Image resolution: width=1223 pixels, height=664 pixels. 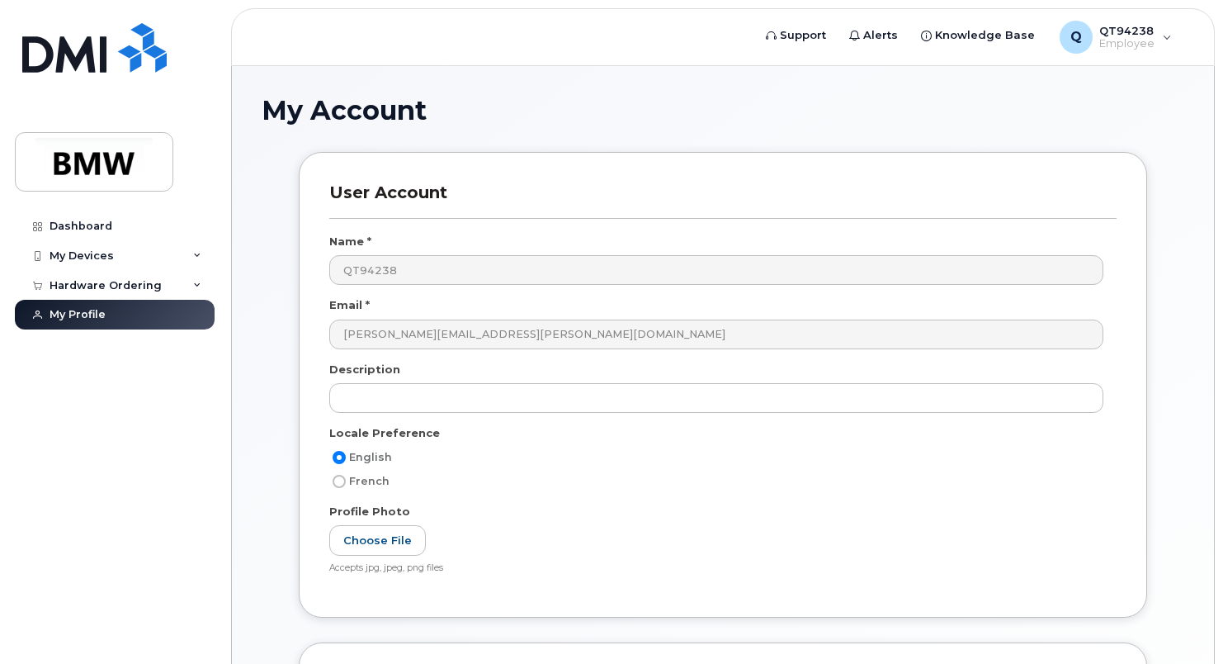 What do you see at coordinates (365, 369) in the screenshot?
I see `label: Description` at bounding box center [365, 369].